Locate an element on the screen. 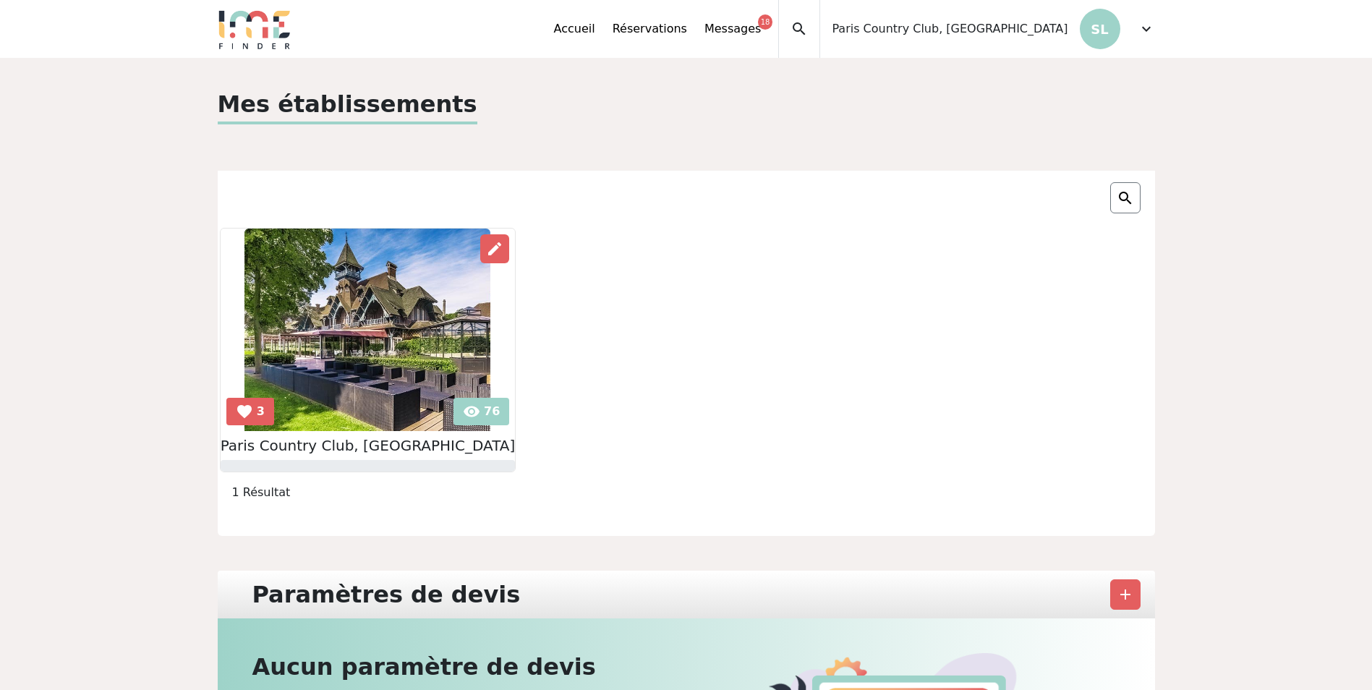 Image resolution: width=1372 pixels, height=690 pixels. div: 1 Résultat is located at coordinates (686, 493).